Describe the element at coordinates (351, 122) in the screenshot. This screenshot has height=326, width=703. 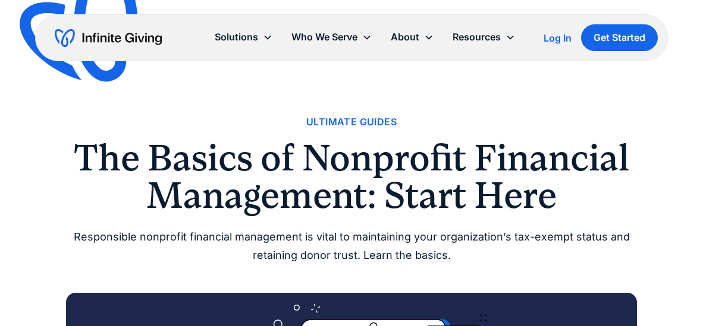
I see `a: Ultimate Guides` at that location.